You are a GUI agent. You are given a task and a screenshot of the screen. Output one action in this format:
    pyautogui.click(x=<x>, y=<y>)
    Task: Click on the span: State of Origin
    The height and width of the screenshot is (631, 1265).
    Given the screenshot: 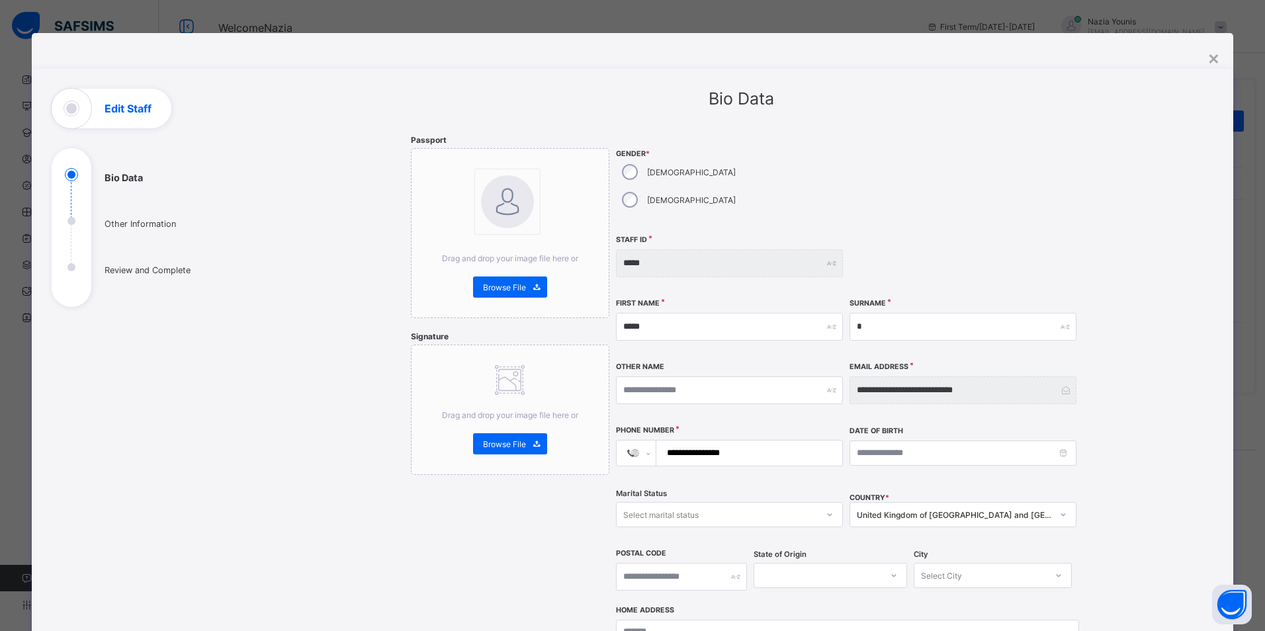 What is the action you would take?
    pyautogui.click(x=780, y=554)
    